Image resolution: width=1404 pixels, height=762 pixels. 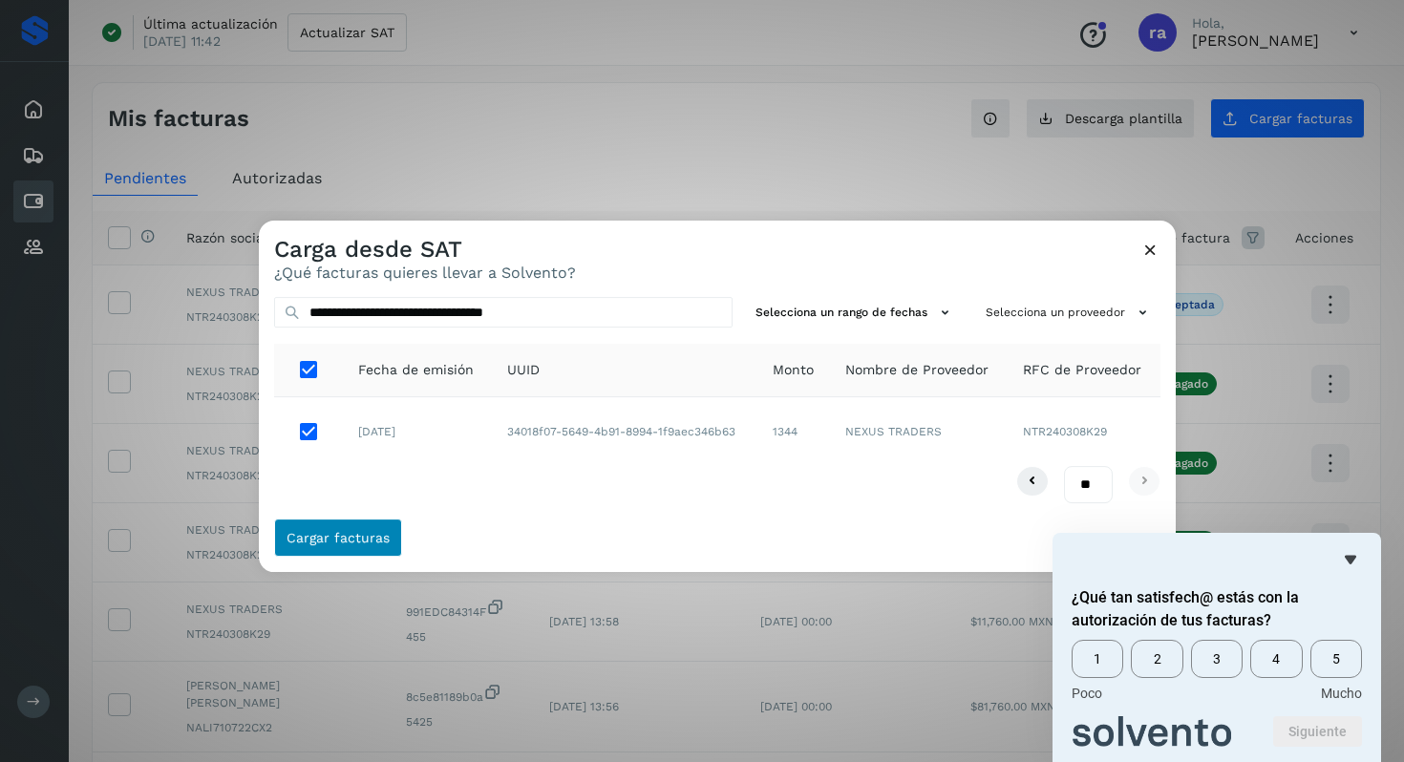 What do you see at coordinates (425, 249) in the screenshot?
I see `h3: Carga desde SAT` at bounding box center [425, 249].